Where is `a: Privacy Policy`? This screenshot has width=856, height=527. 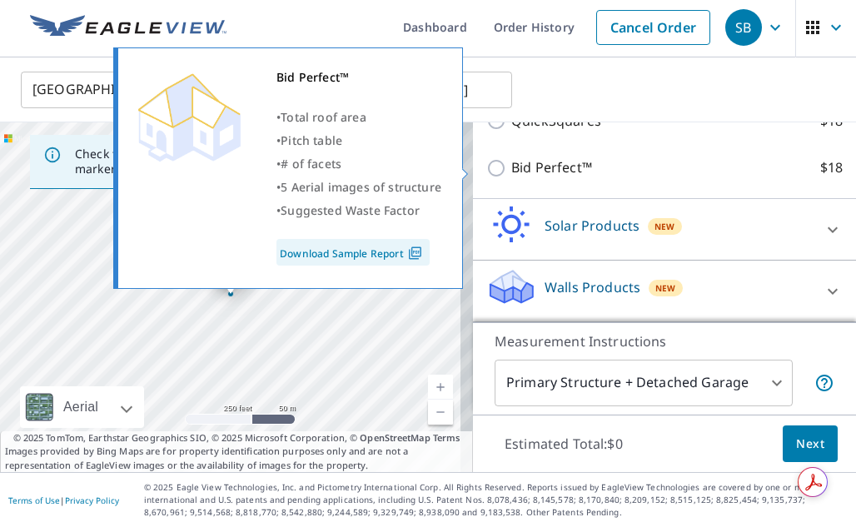
a: Privacy Policy is located at coordinates (92, 500).